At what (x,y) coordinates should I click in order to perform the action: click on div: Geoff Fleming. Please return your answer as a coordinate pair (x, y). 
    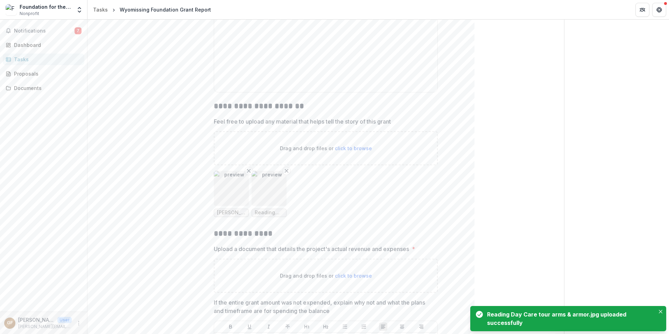
    Looking at the image, I should click on (10, 322).